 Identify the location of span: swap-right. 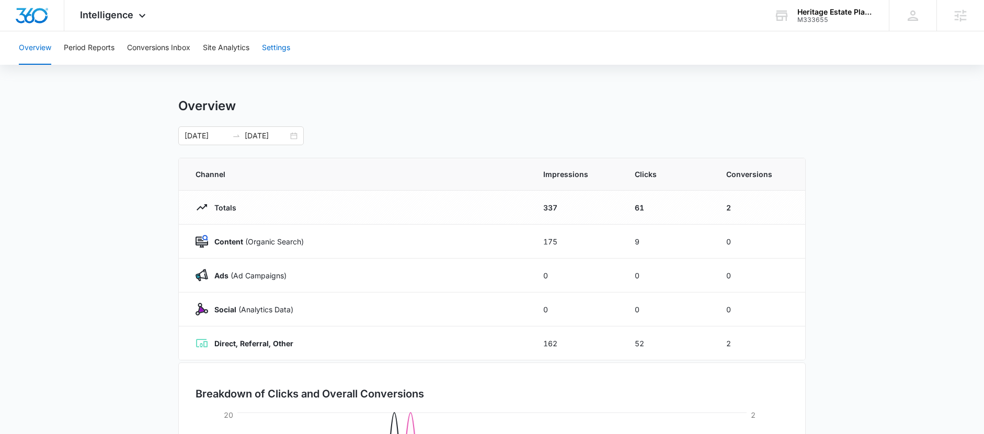
(236, 136).